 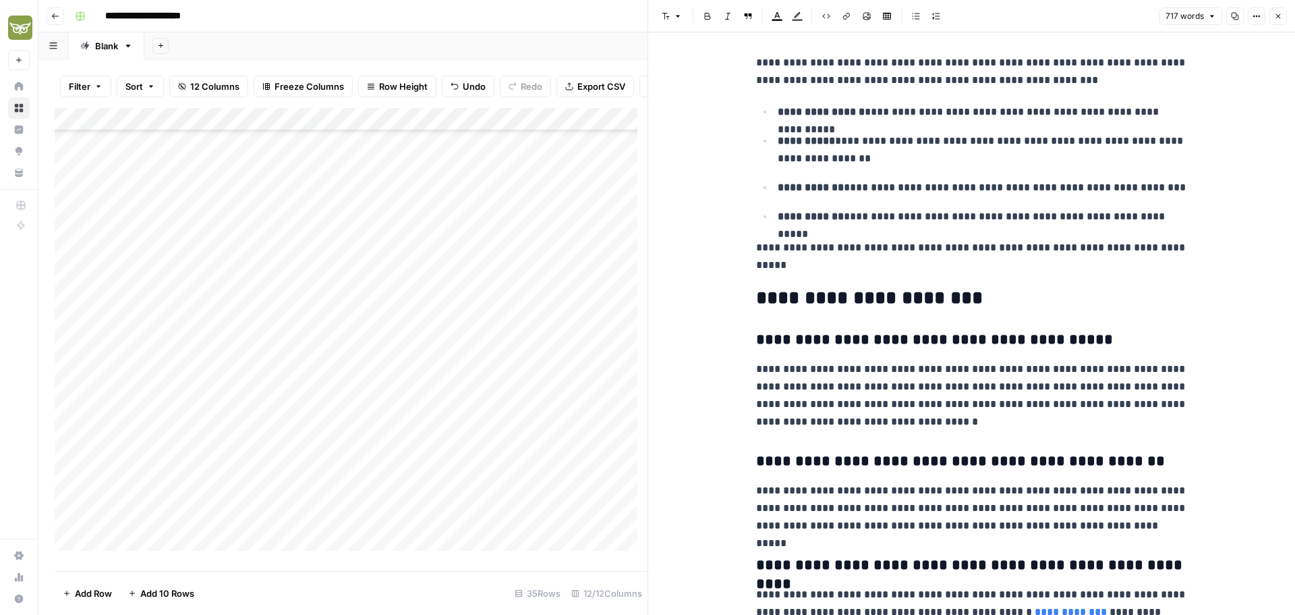 I want to click on button: Sort, so click(x=140, y=86).